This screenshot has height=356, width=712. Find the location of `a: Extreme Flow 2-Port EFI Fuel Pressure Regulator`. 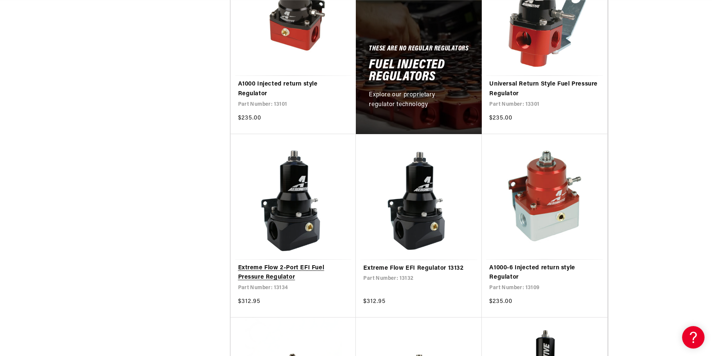

a: Extreme Flow 2-Port EFI Fuel Pressure Regulator is located at coordinates (293, 273).